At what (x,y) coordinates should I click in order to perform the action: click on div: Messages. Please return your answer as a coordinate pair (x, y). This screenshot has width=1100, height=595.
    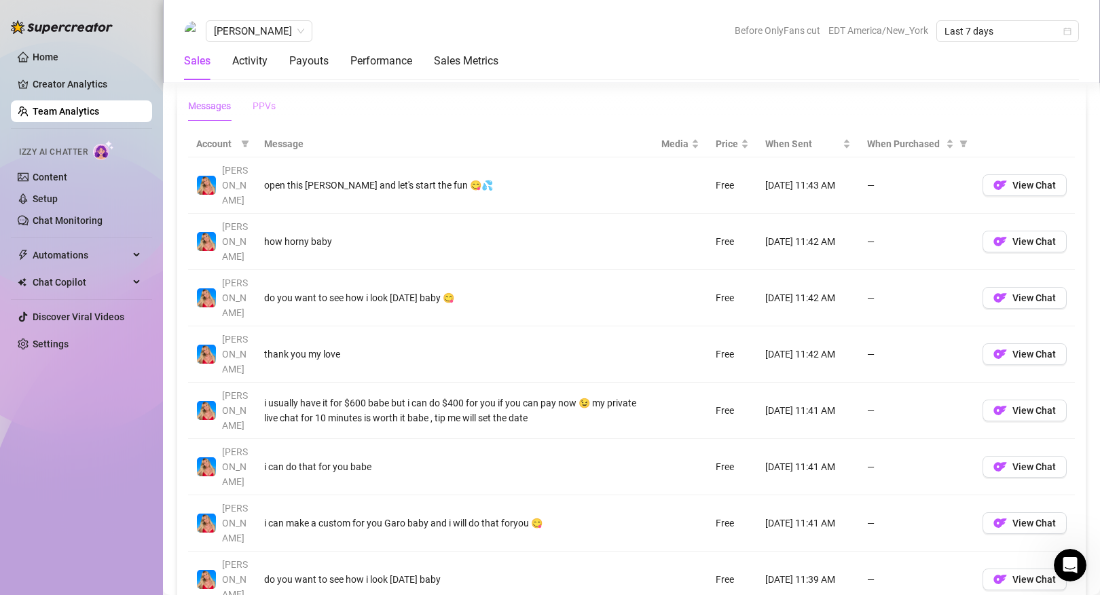
    Looking at the image, I should click on (209, 106).